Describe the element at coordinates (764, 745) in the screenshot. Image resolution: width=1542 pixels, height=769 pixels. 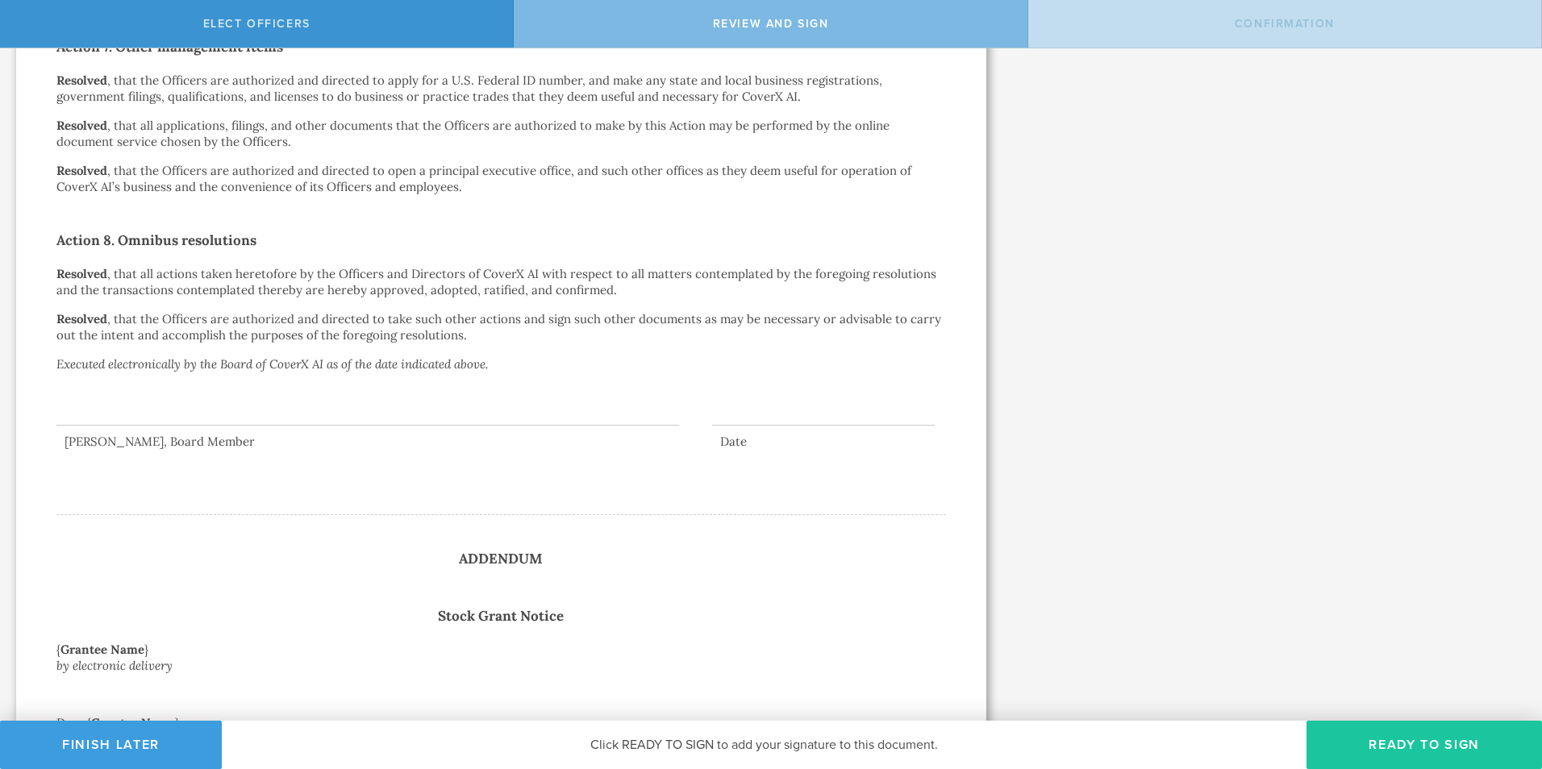
I see `span: Click READY TO SIGN to add your signature to this document.` at that location.